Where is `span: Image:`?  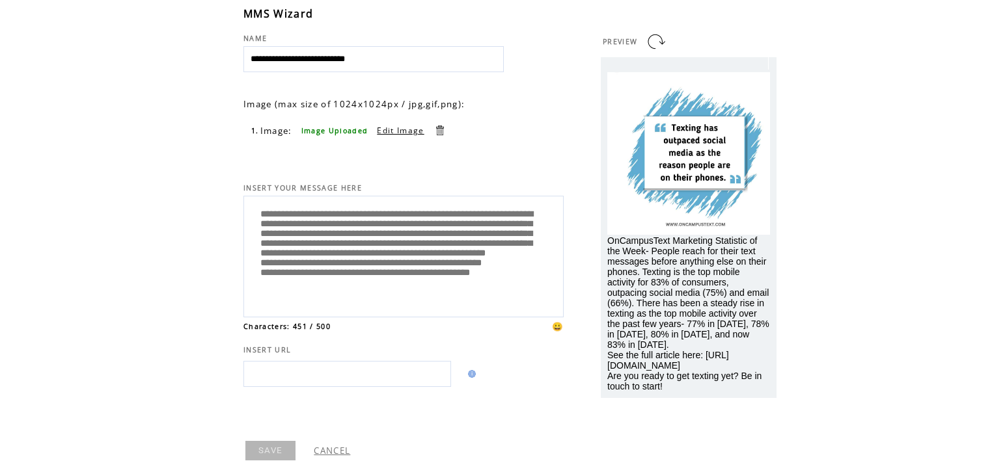
span: Image: is located at coordinates (276, 131).